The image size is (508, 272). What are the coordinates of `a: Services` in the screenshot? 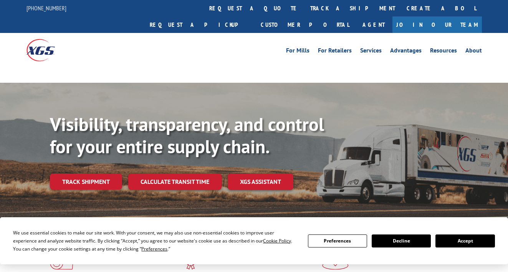 It's located at (371, 52).